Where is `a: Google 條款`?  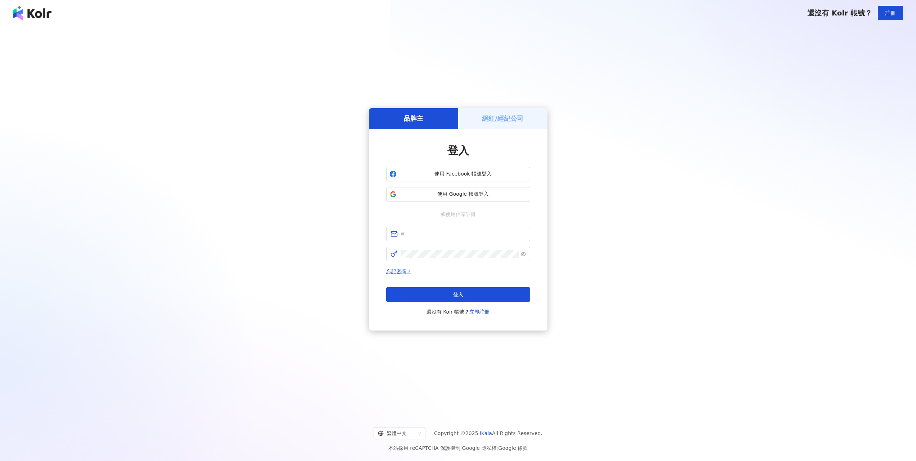 a: Google 條款 is located at coordinates (513, 448).